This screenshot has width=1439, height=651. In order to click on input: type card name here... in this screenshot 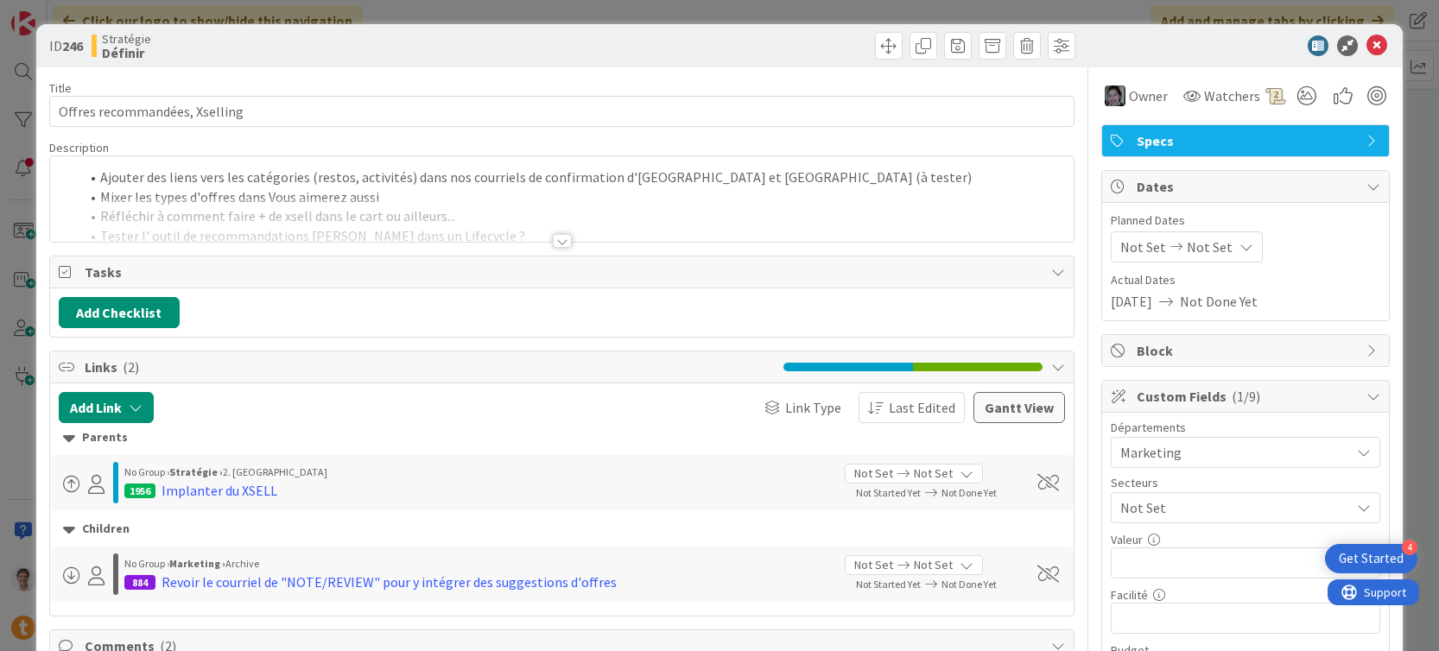, I will do `click(562, 111)`.